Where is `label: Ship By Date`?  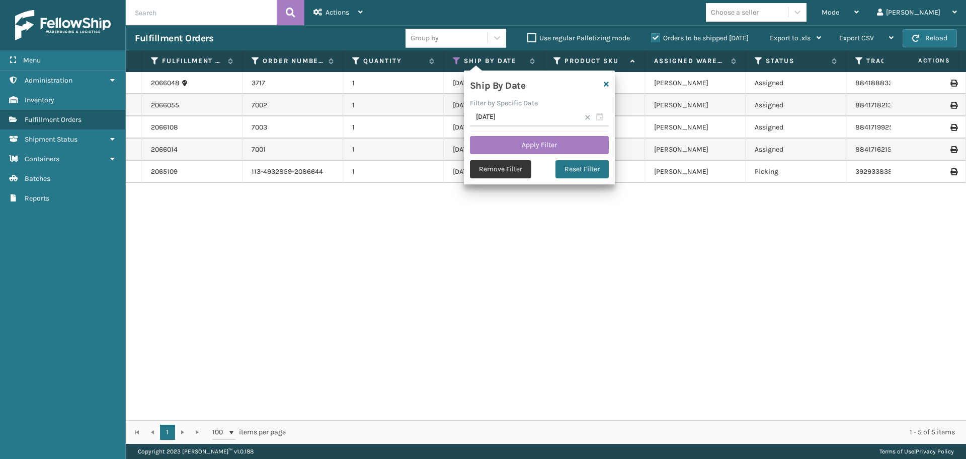 label: Ship By Date is located at coordinates (494, 61).